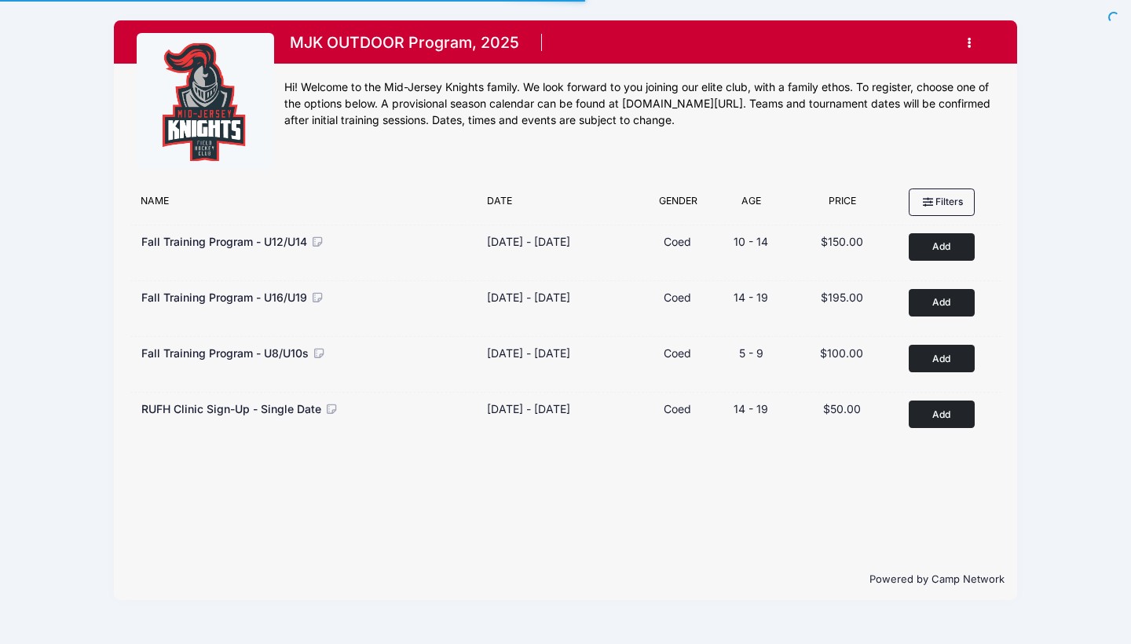 Image resolution: width=1131 pixels, height=644 pixels. I want to click on span: 5 - 9, so click(751, 353).